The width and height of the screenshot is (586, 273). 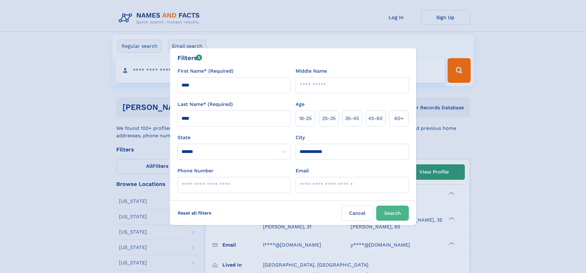 What do you see at coordinates (190, 58) in the screenshot?
I see `div: Filters` at bounding box center [190, 58].